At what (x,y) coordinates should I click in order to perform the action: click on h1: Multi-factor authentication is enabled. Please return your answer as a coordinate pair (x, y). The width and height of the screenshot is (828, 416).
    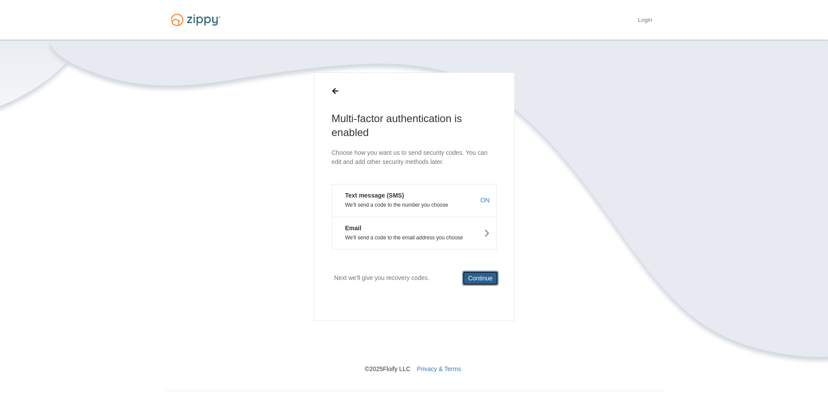
    Looking at the image, I should click on (414, 126).